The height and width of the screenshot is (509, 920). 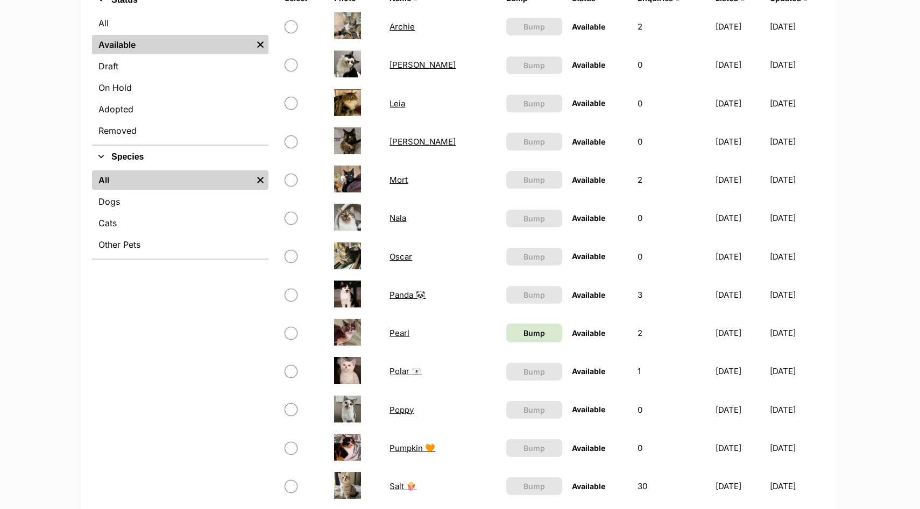 I want to click on a: Draft, so click(x=180, y=66).